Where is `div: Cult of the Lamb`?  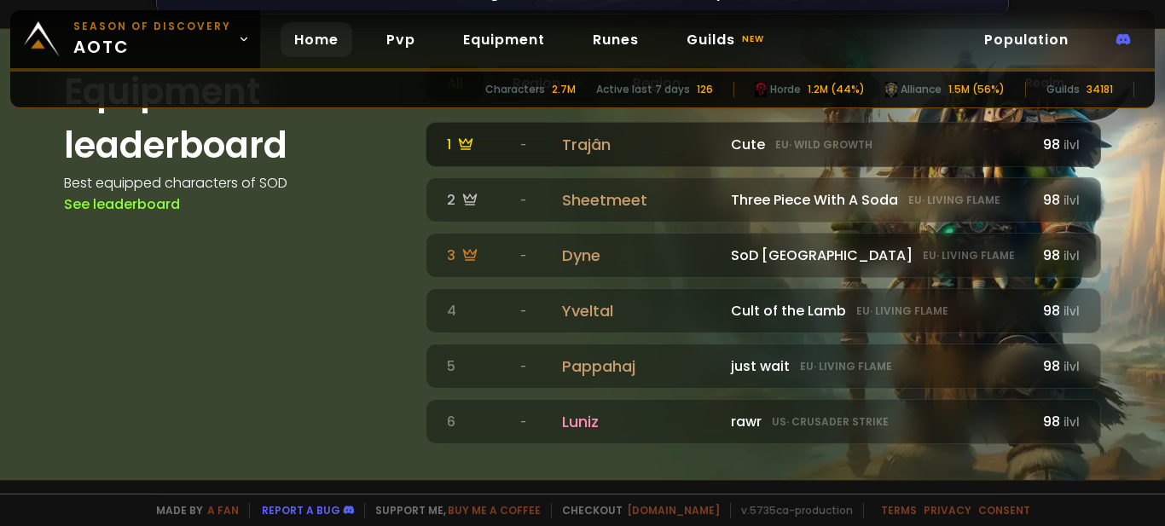
div: Cult of the Lamb is located at coordinates (878, 310).